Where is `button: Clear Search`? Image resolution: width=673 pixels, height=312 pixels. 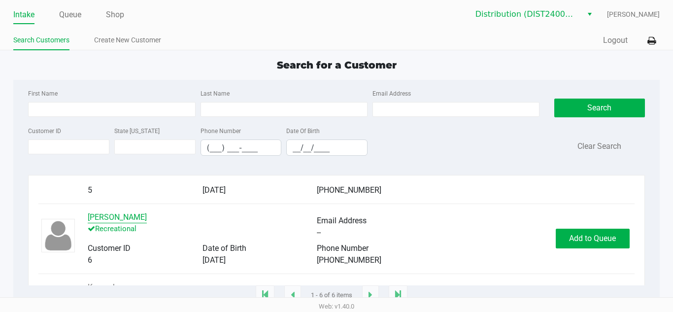
button: Clear Search is located at coordinates (599, 146).